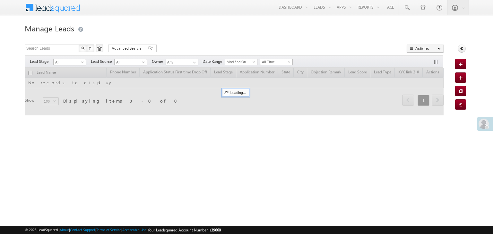 This screenshot has height=234, width=493. What do you see at coordinates (236, 93) in the screenshot?
I see `div: Loading...` at bounding box center [236, 93].